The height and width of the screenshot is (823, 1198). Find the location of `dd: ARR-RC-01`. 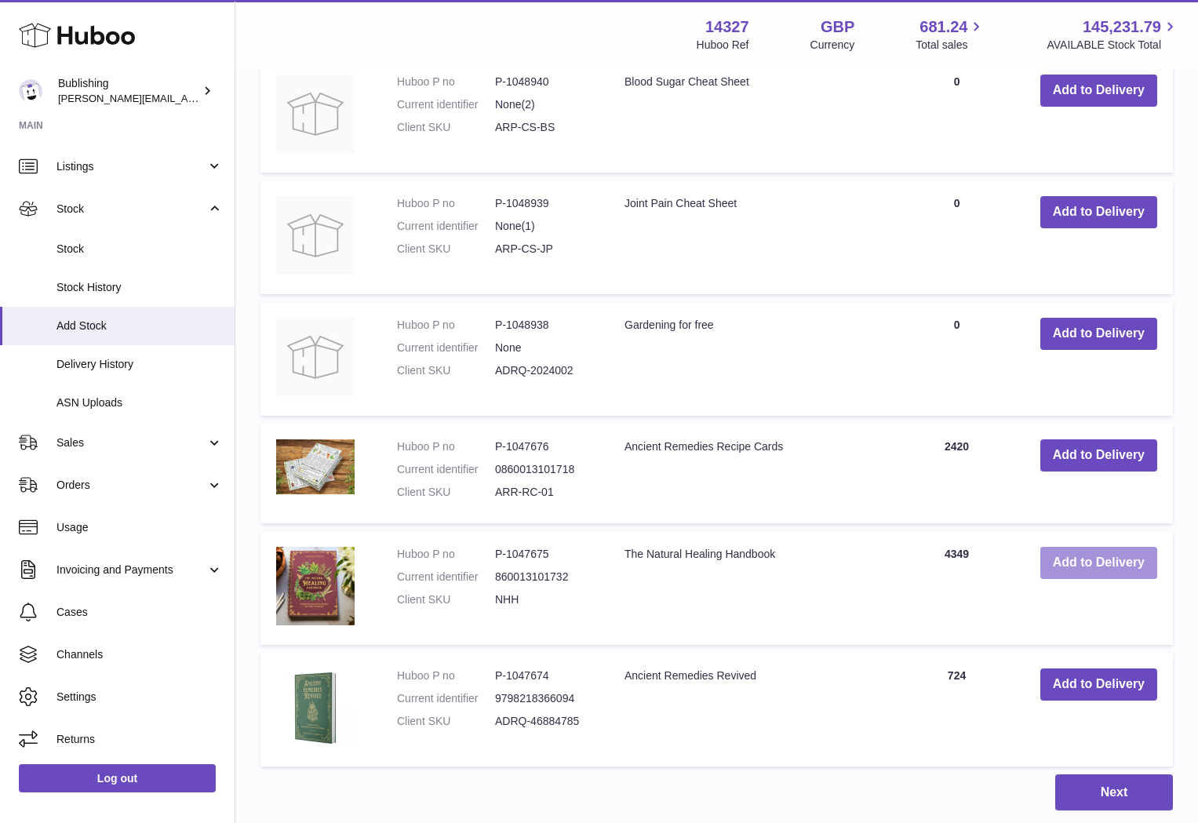

dd: ARR-RC-01 is located at coordinates (544, 492).